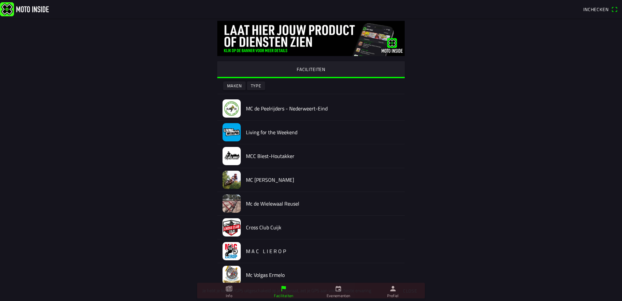 Image resolution: width=622 pixels, height=301 pixels. What do you see at coordinates (235, 86) in the screenshot?
I see `ion-text: Maken` at bounding box center [235, 86].